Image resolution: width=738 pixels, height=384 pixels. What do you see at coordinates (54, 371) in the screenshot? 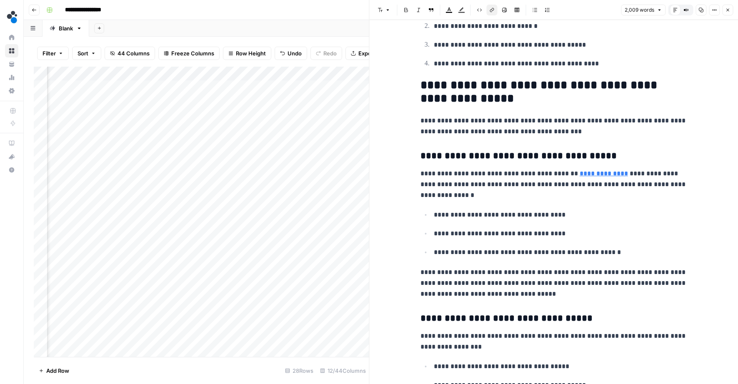
I see `button: Add Row` at bounding box center [54, 371].